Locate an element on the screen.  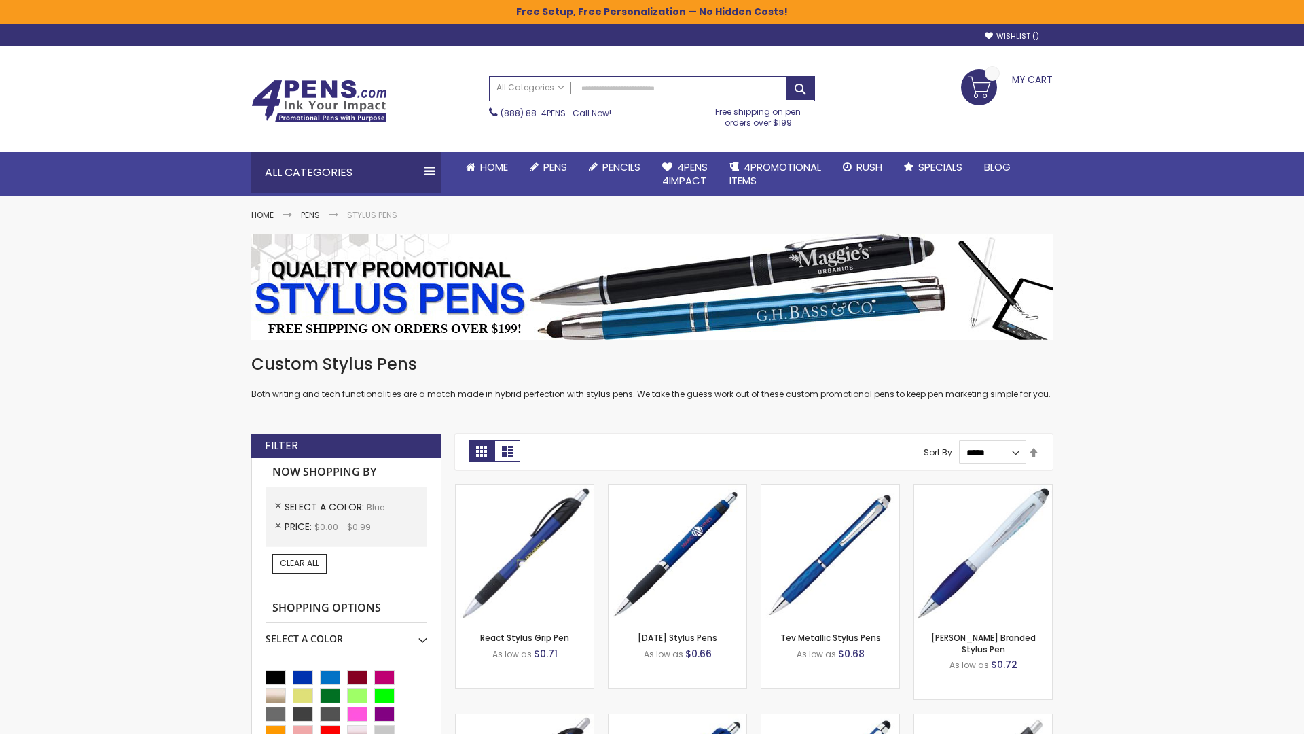
a: 4Pens4impact is located at coordinates (685, 174).